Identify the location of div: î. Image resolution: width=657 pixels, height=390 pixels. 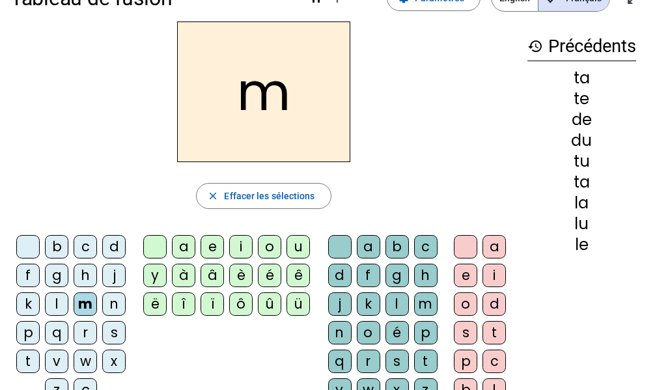
(184, 304).